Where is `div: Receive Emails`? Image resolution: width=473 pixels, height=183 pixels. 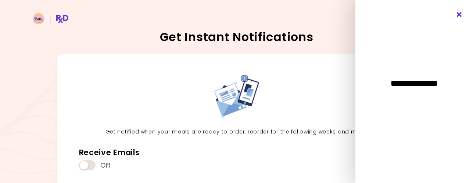
div: Receive Emails is located at coordinates (109, 152).